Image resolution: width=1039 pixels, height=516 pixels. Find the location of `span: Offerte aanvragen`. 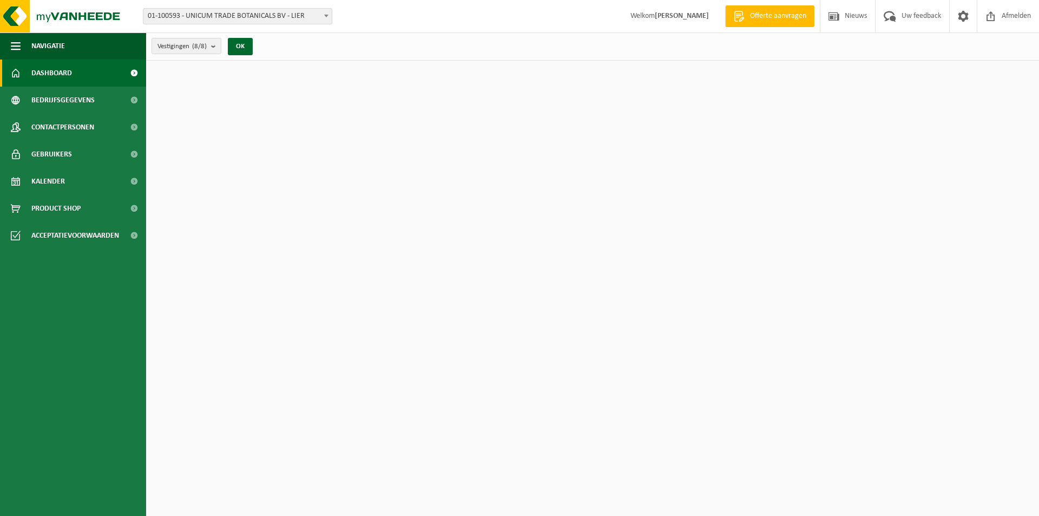

span: Offerte aanvragen is located at coordinates (778, 16).